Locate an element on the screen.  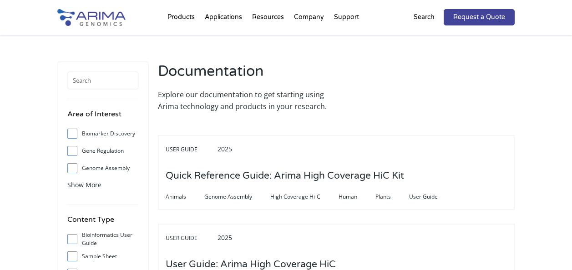
span: Human is located at coordinates (357, 197).